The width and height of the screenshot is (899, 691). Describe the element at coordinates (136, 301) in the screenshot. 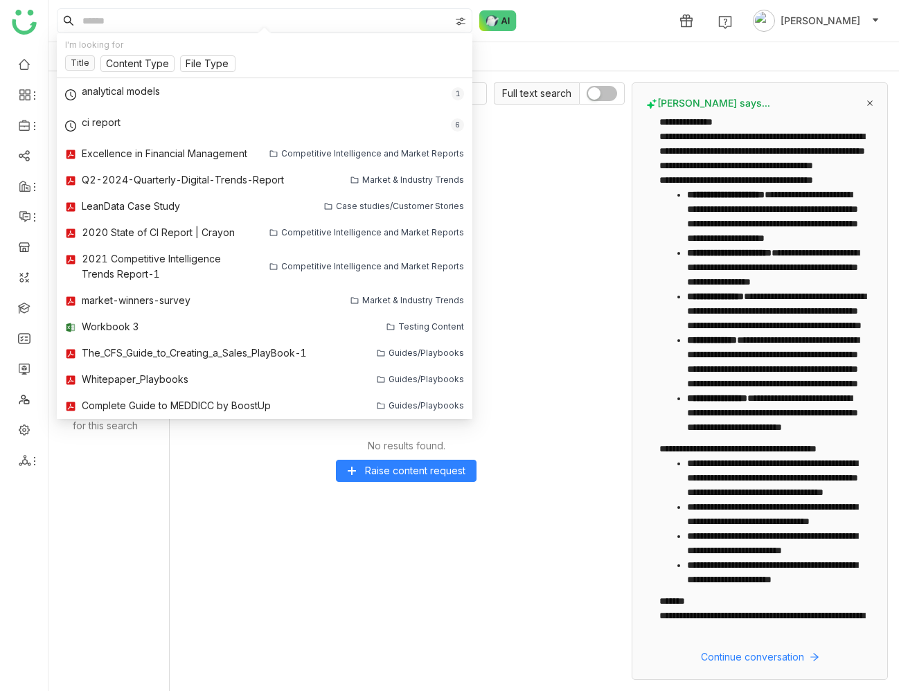

I see `div: market-winners-survey` at that location.